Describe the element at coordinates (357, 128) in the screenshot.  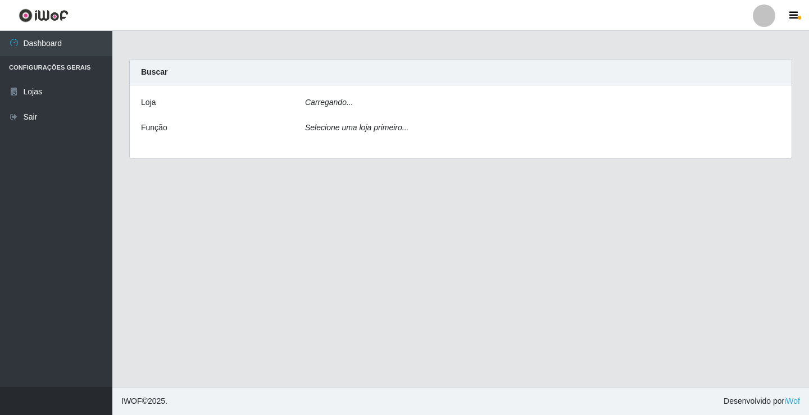
I see `i: Selecione uma loja primeiro...` at that location.